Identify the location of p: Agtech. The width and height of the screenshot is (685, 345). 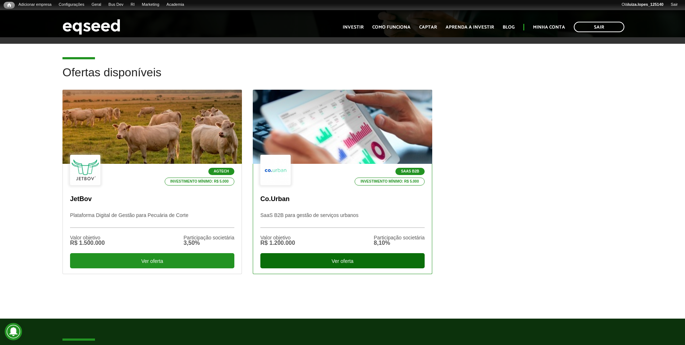
(221, 171).